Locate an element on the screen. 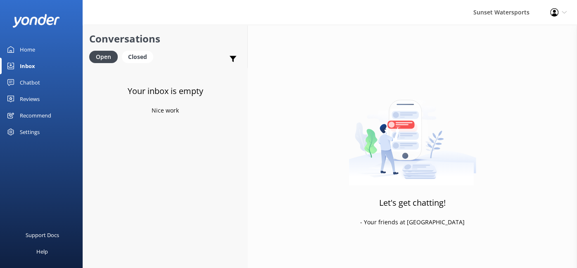  a: Open is located at coordinates (105, 57).